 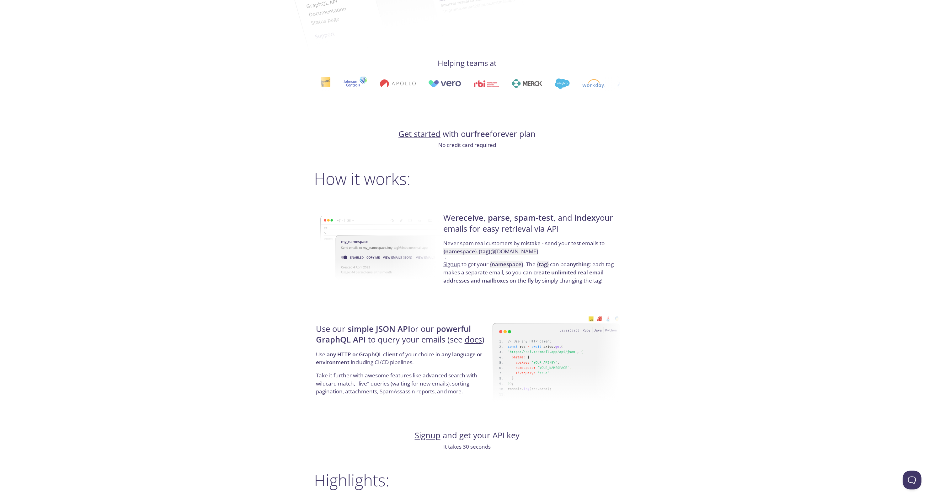 What do you see at coordinates (557, 359) in the screenshot?
I see `img: api` at bounding box center [557, 359].